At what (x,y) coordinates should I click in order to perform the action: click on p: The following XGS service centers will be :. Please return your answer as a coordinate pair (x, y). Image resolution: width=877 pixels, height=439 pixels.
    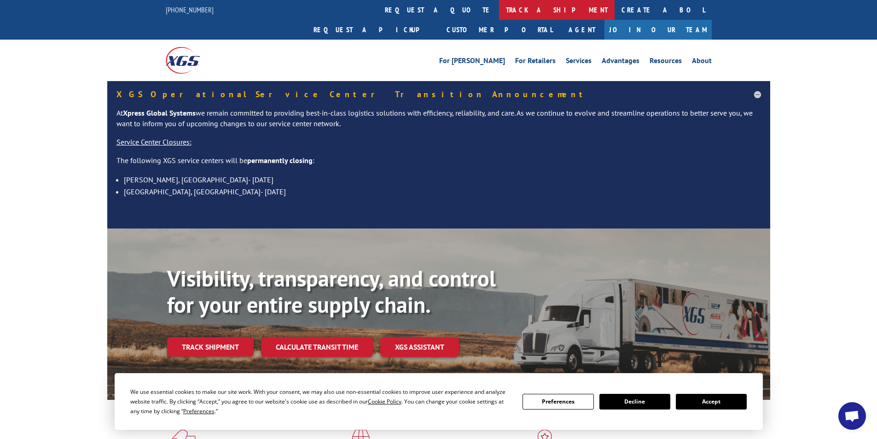
    Looking at the image, I should click on (439, 164).